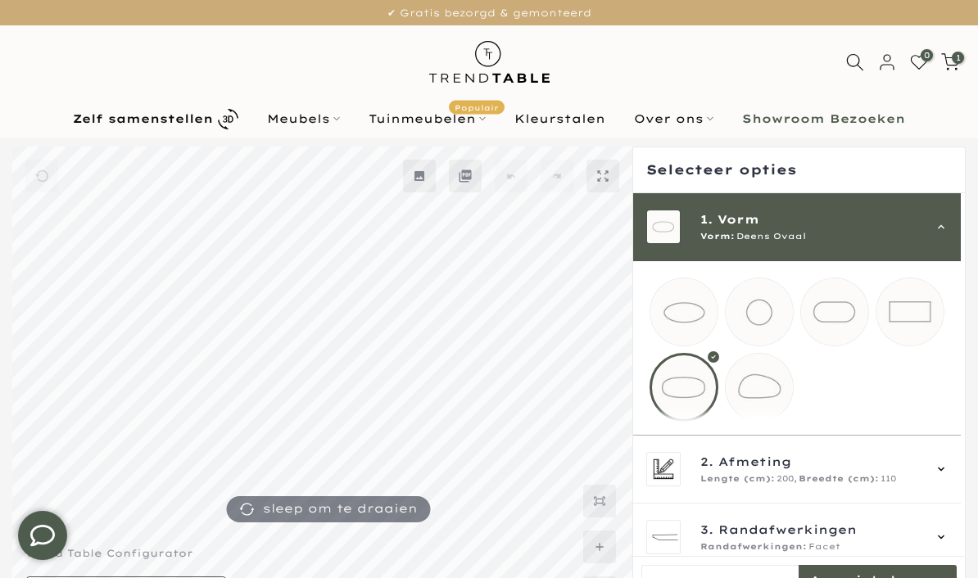 This screenshot has width=978, height=578. I want to click on a: TuinmeubelenPopulair, so click(428, 119).